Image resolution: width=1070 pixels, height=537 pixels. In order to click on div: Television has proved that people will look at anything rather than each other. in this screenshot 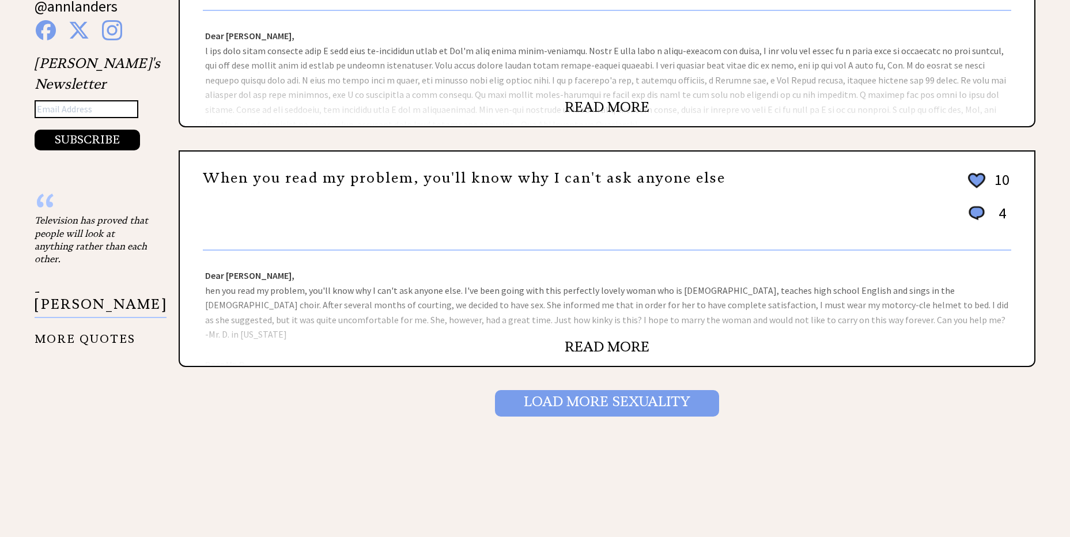, I will do `click(92, 240)`.